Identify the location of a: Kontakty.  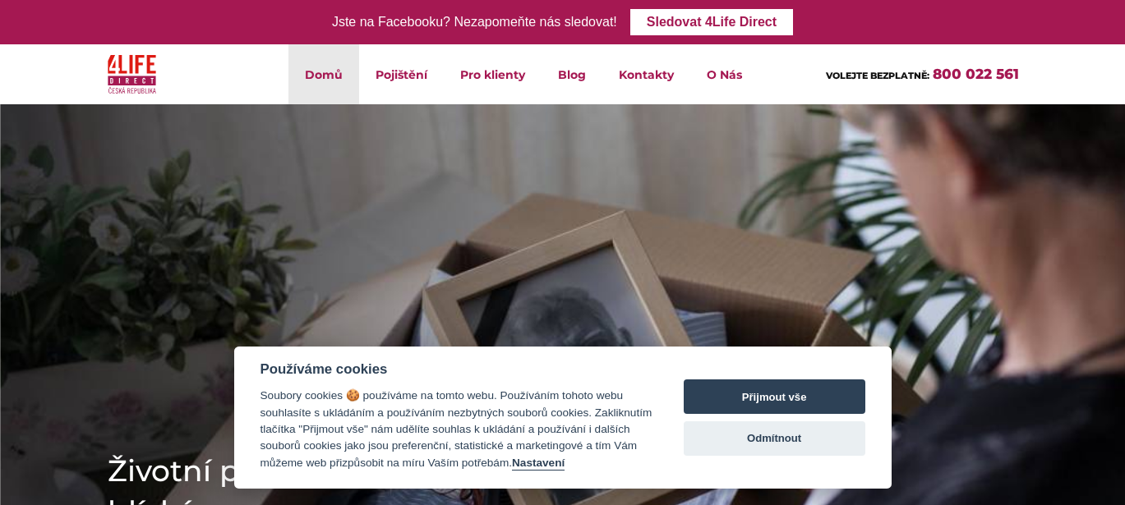
(646, 74).